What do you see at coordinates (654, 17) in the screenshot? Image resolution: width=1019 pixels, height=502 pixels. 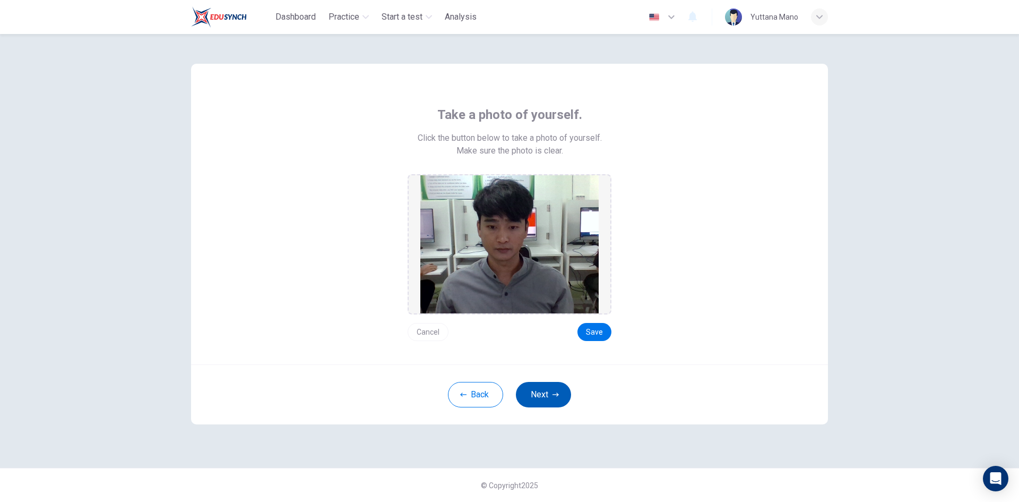 I see `img: en` at bounding box center [654, 17].